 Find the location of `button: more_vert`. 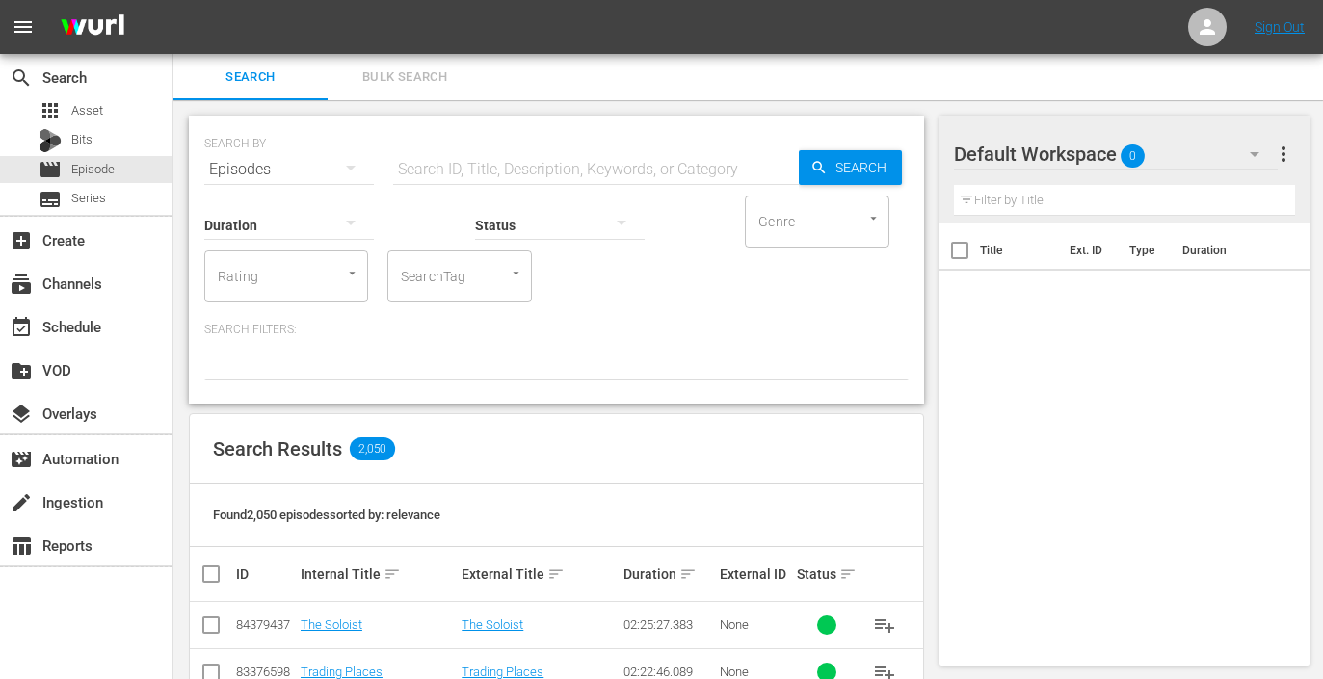

button: more_vert is located at coordinates (1283, 154).